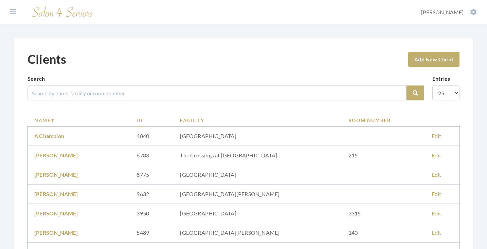 The height and width of the screenshot is (249, 487). What do you see at coordinates (434, 59) in the screenshot?
I see `a: Add New Client` at bounding box center [434, 59].